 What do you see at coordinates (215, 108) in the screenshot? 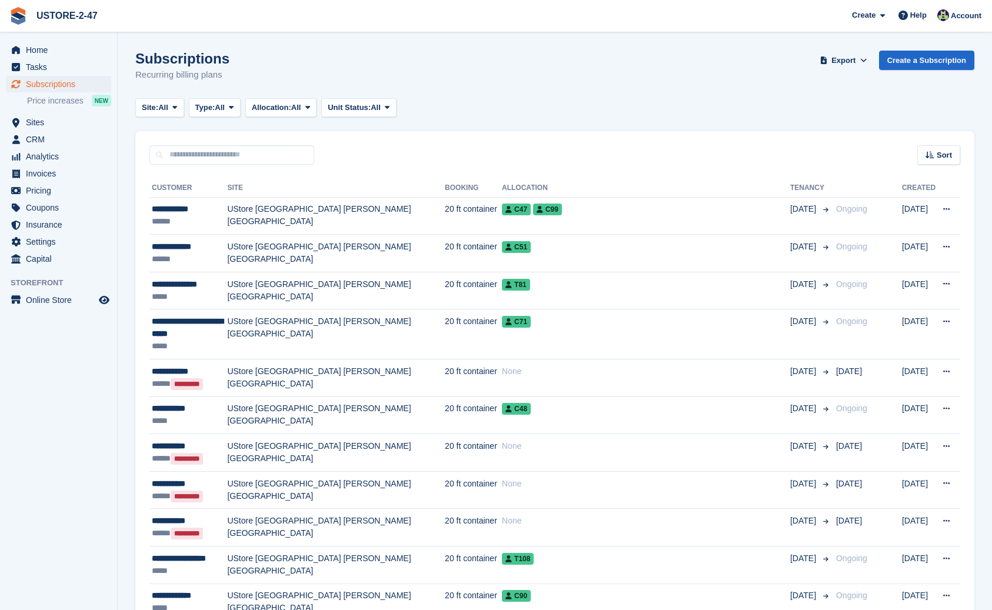
I see `button: Type: All` at bounding box center [215, 108].